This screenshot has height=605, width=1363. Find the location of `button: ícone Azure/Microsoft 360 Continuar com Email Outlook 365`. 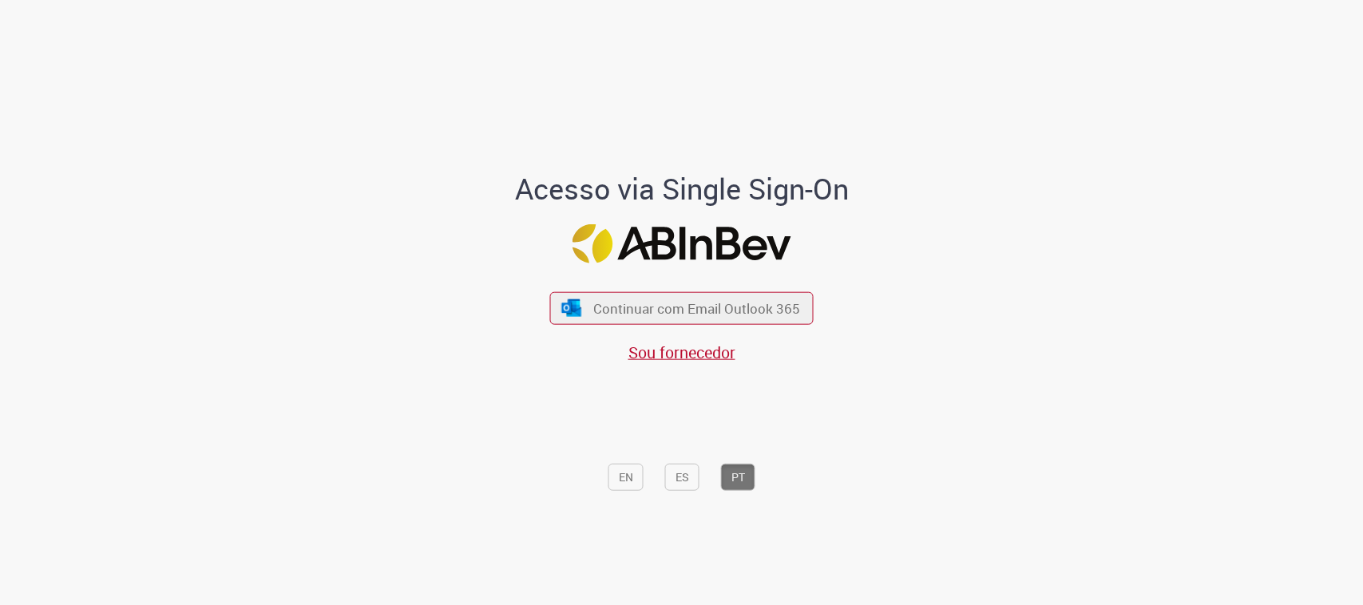

button: ícone Azure/Microsoft 360 Continuar com Email Outlook 365 is located at coordinates (682, 308).